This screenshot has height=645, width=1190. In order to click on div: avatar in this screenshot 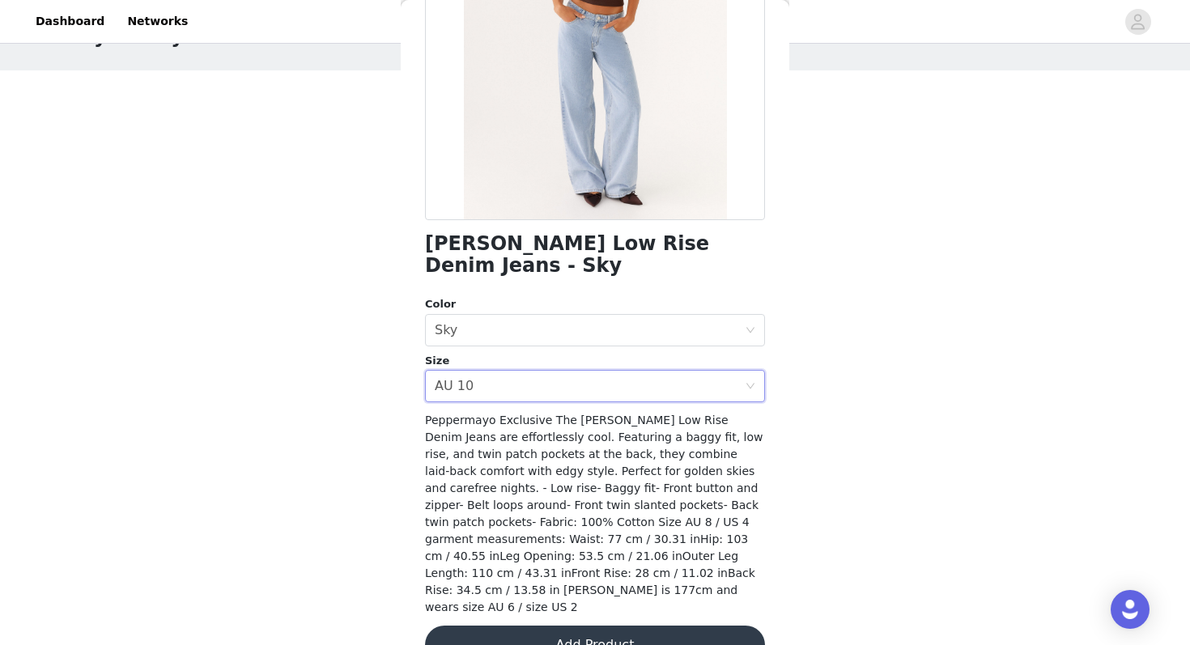, I will do `click(1137, 22)`.